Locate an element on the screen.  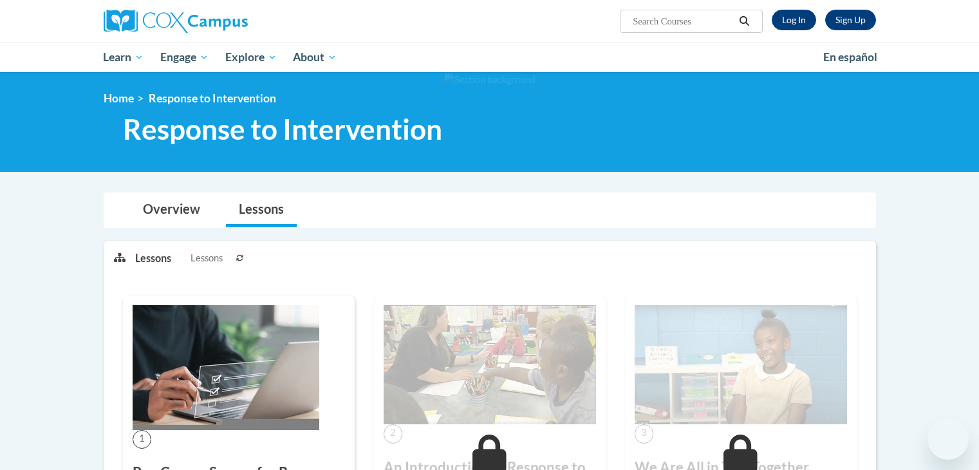
p: Lessons is located at coordinates (153, 258).